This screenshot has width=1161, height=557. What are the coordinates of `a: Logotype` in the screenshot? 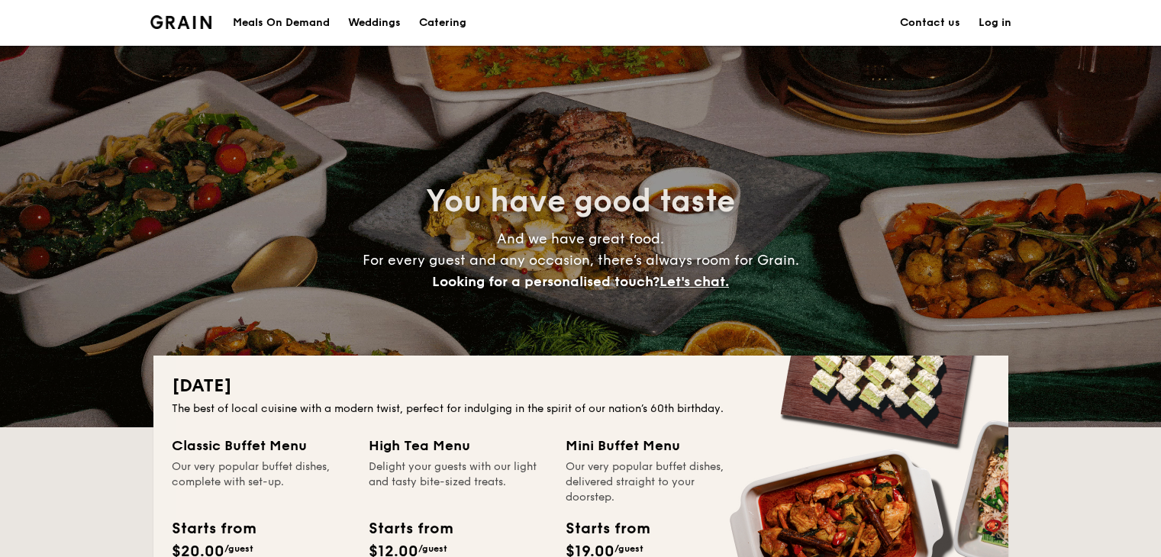 It's located at (181, 22).